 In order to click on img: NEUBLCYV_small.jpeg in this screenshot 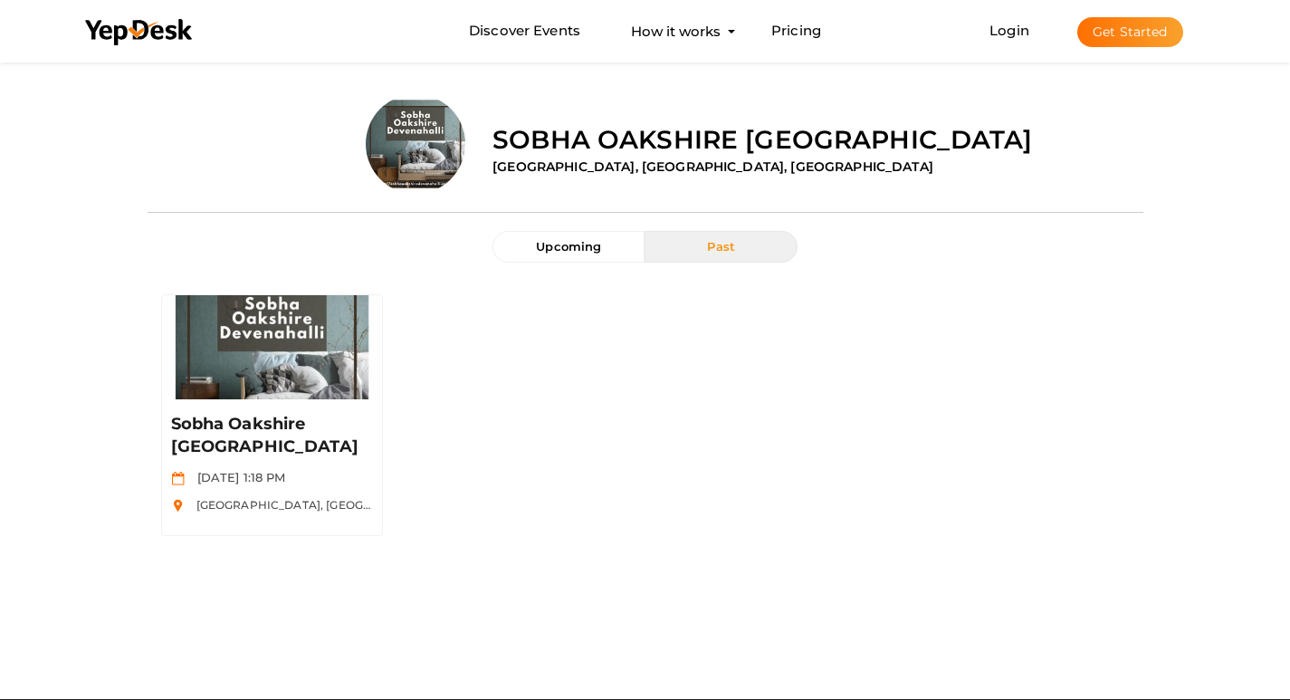, I will do `click(271, 347)`.